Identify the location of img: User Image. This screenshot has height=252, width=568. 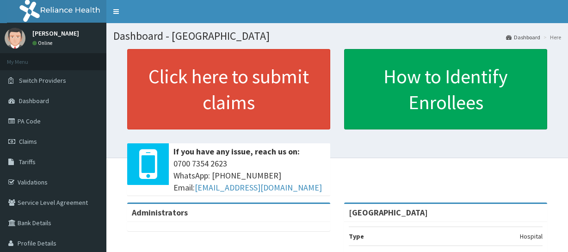
(15, 38).